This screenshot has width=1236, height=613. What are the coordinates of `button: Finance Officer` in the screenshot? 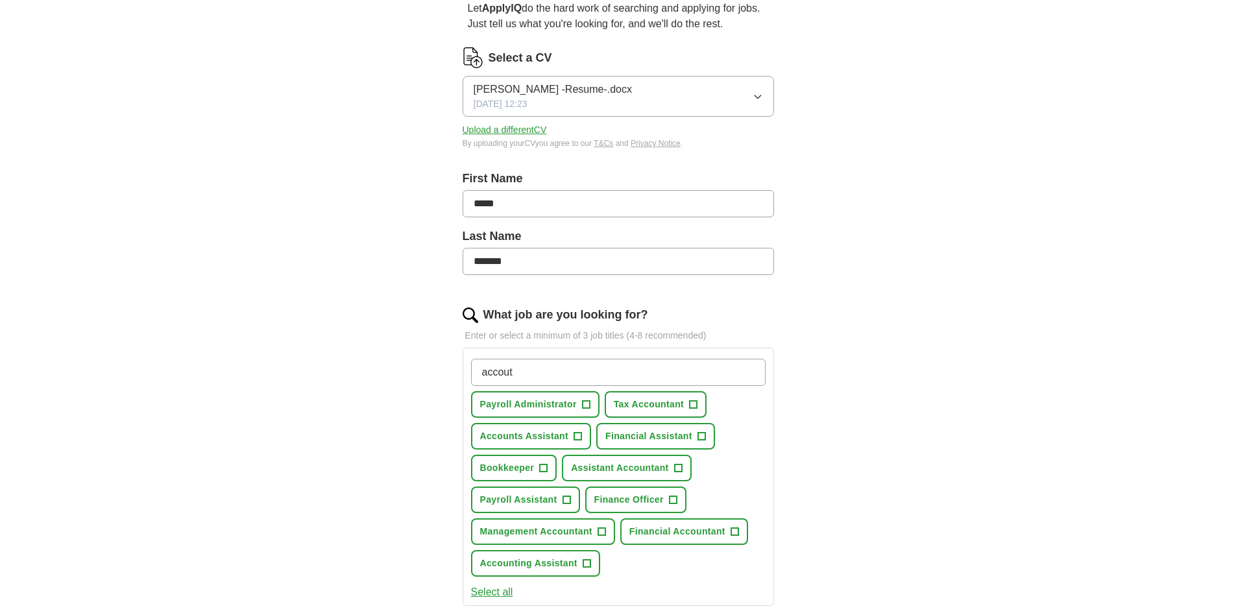 It's located at (636, 500).